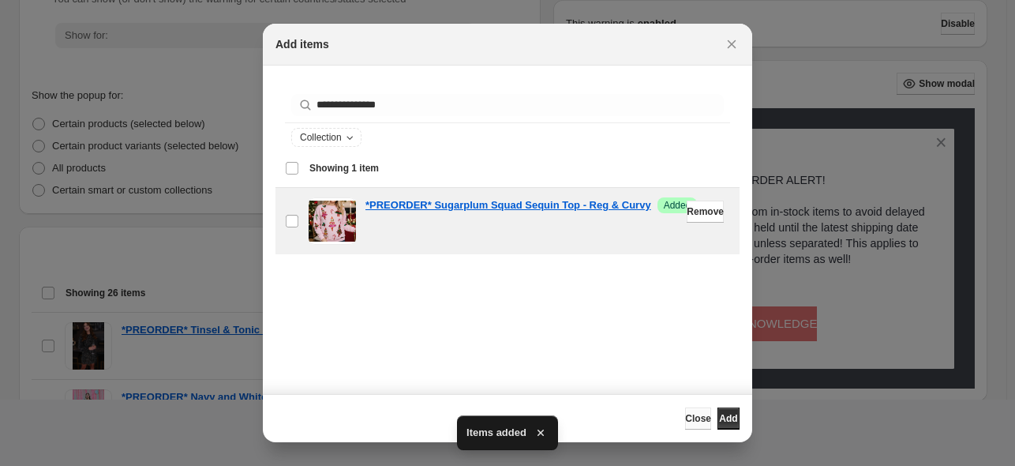  What do you see at coordinates (729, 418) in the screenshot?
I see `button: Add` at bounding box center [729, 418].